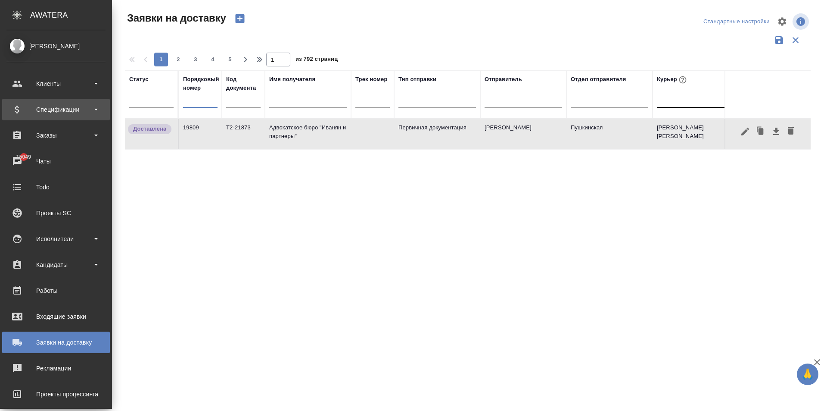  I want to click on span: Посмотреть информацию, so click(802, 22).